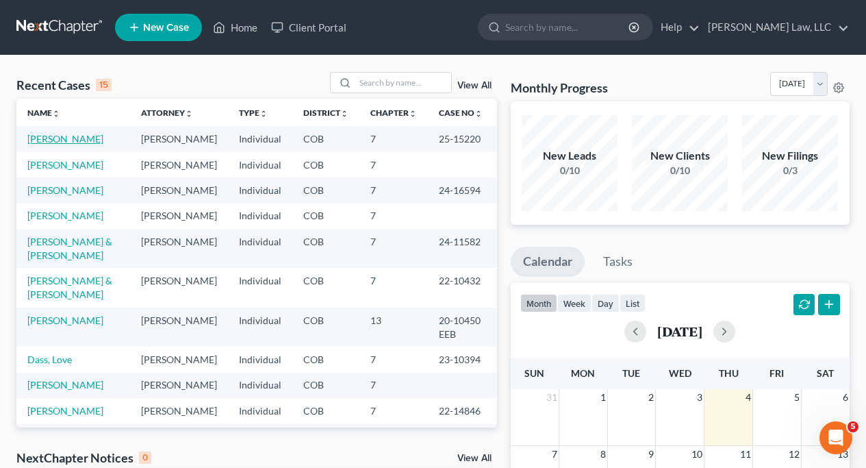  Describe the element at coordinates (574, 303) in the screenshot. I see `button: week` at that location.